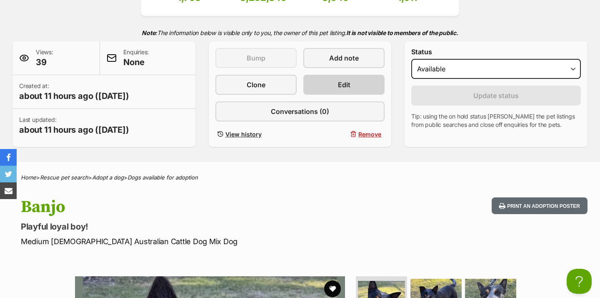  I want to click on span: None, so click(136, 62).